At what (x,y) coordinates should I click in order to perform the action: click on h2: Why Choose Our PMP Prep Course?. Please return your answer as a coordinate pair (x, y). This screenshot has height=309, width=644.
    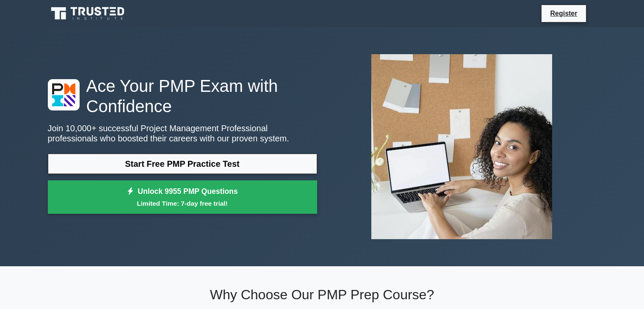
    Looking at the image, I should click on (322, 295).